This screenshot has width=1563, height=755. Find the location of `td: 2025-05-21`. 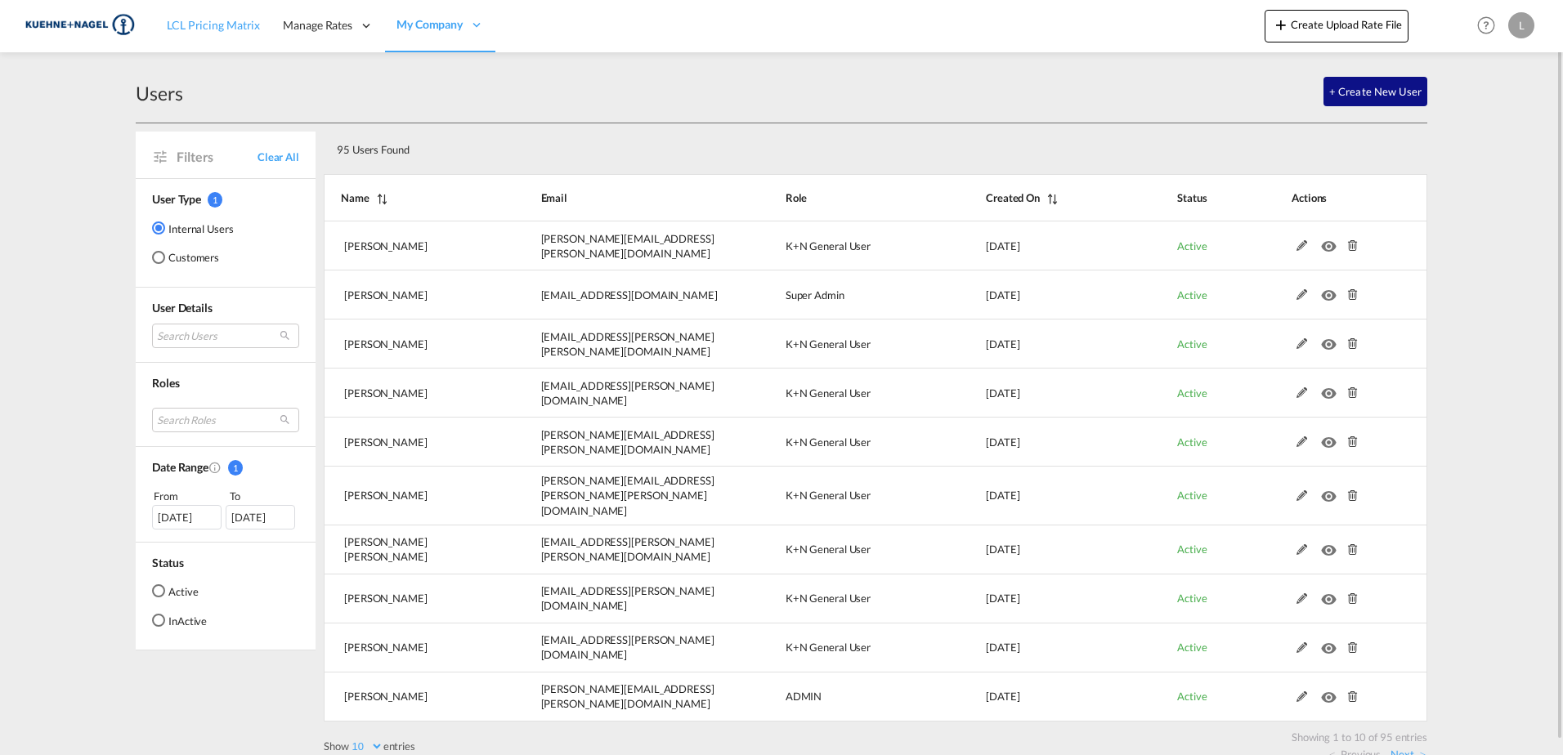

td: 2025-05-21 is located at coordinates (1040, 697).